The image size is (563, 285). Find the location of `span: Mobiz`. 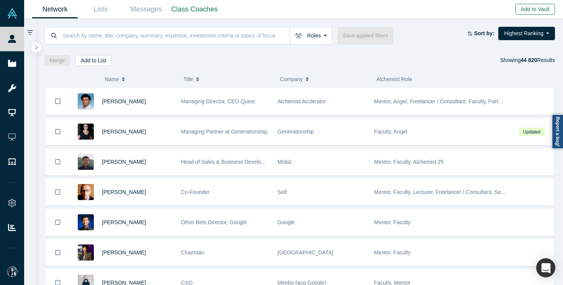

span: Mobiz is located at coordinates (284, 162).